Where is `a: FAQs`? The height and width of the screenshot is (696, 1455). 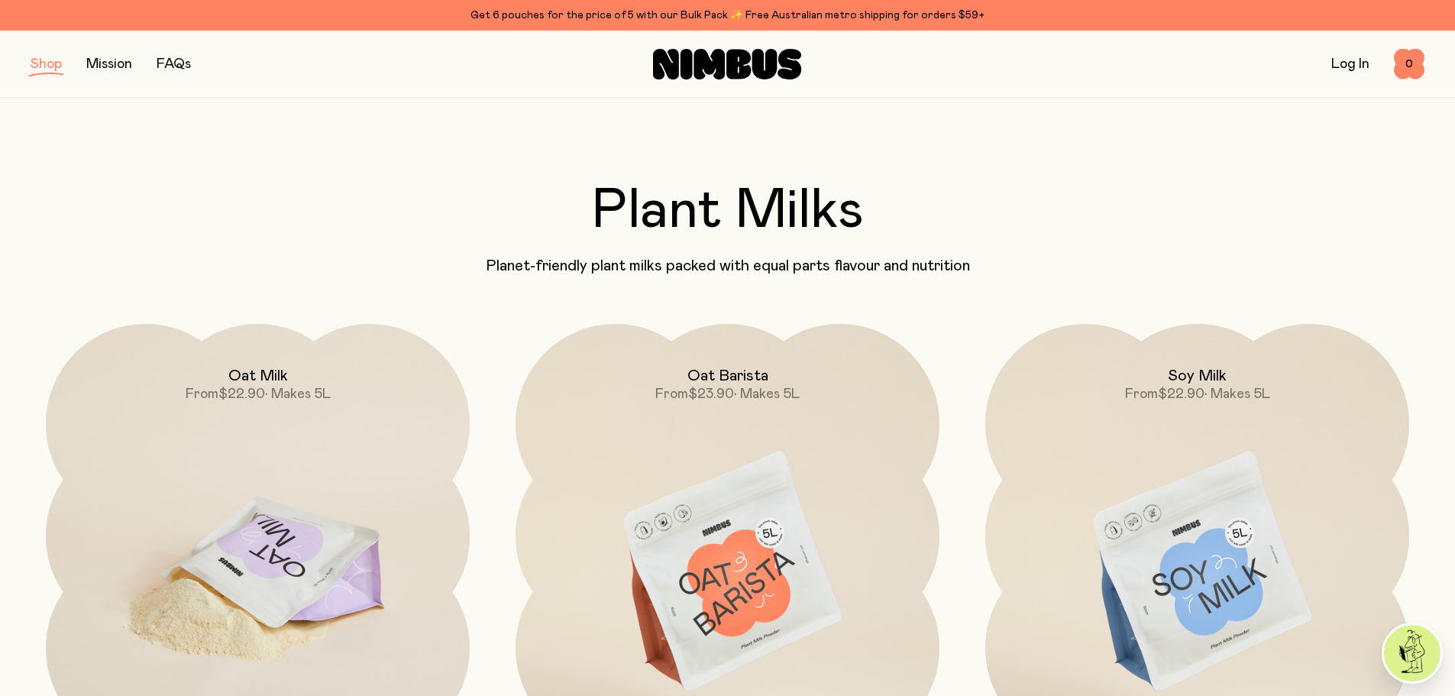 a: FAQs is located at coordinates (173, 64).